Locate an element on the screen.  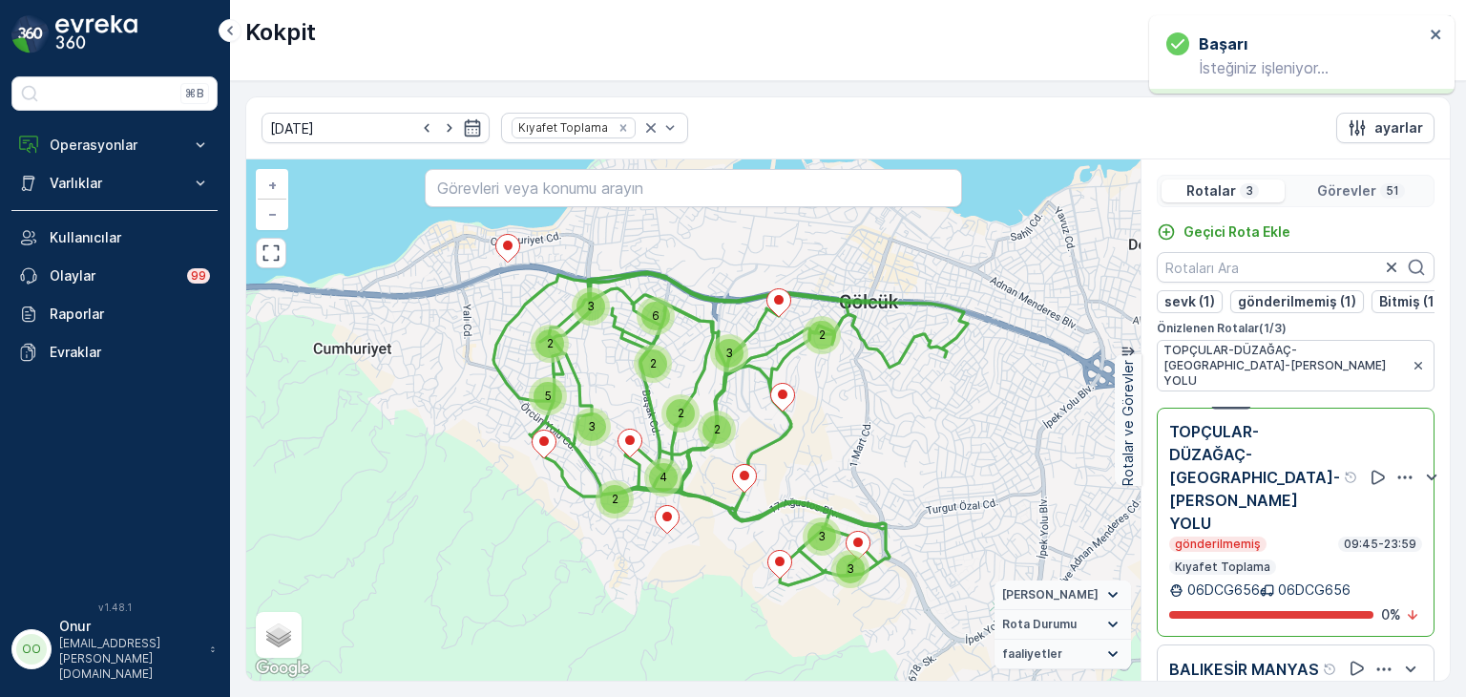
p: ayarlar is located at coordinates (1398, 128).